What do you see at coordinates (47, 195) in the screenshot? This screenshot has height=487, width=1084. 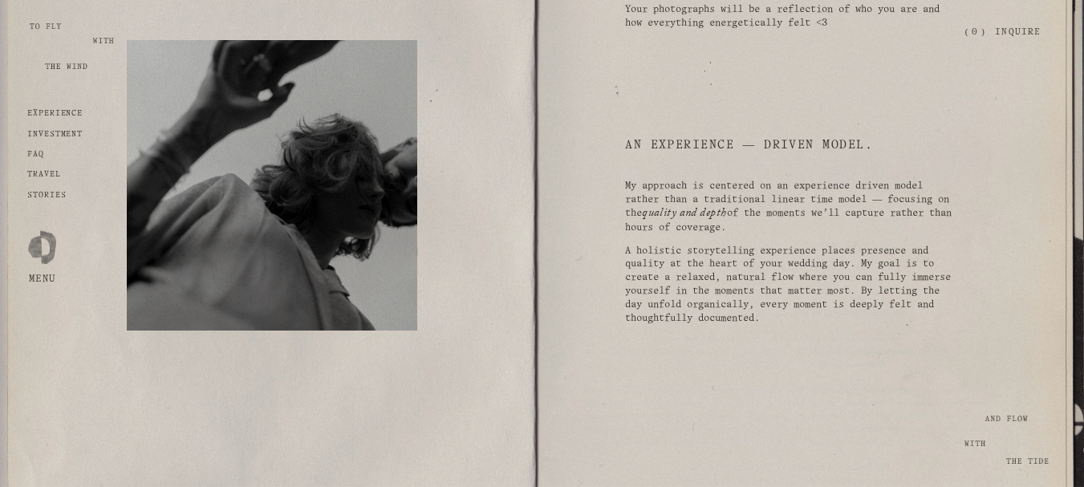 I see `strong: Stories` at bounding box center [47, 195].